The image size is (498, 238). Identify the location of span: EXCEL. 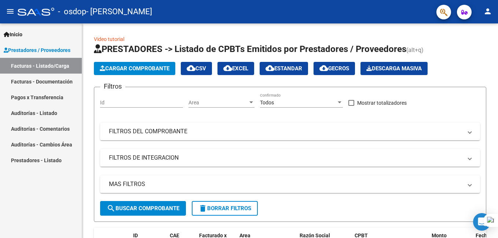
(236, 69).